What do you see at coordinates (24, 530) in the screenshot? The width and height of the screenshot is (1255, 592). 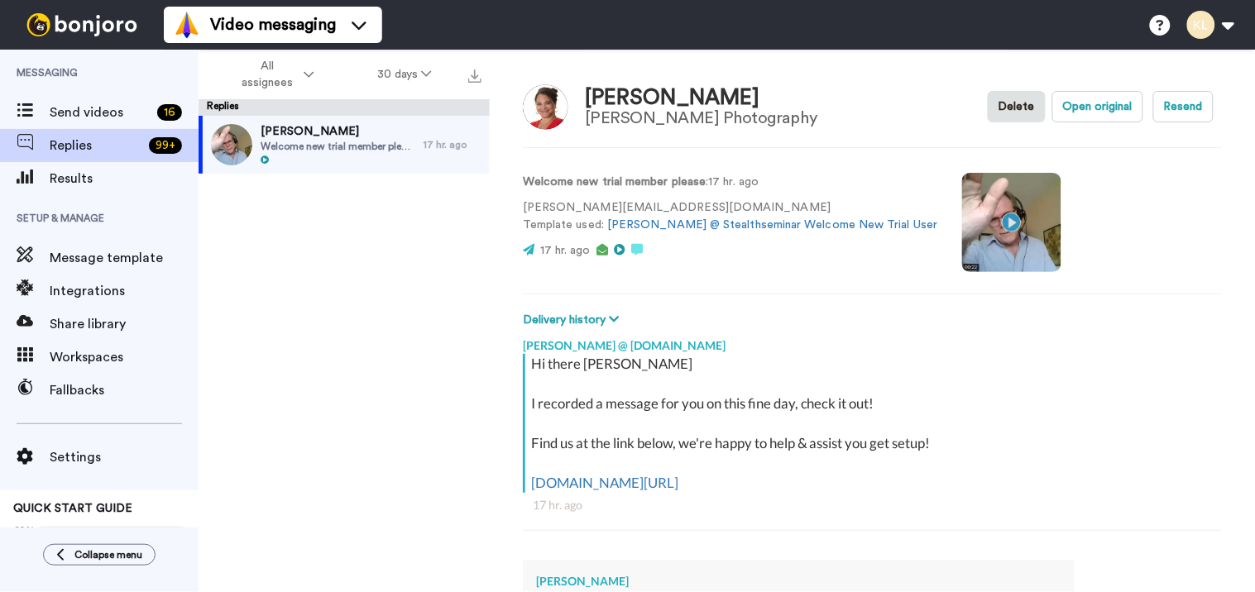 I see `span: 60%` at bounding box center [24, 530].